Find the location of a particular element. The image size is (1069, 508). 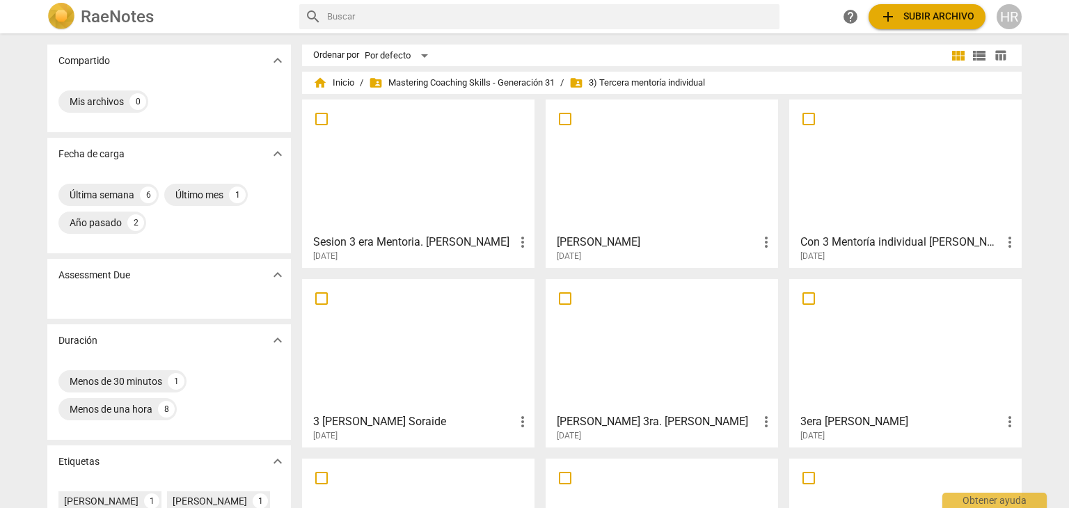

button: Cuadrícula is located at coordinates (959, 56).